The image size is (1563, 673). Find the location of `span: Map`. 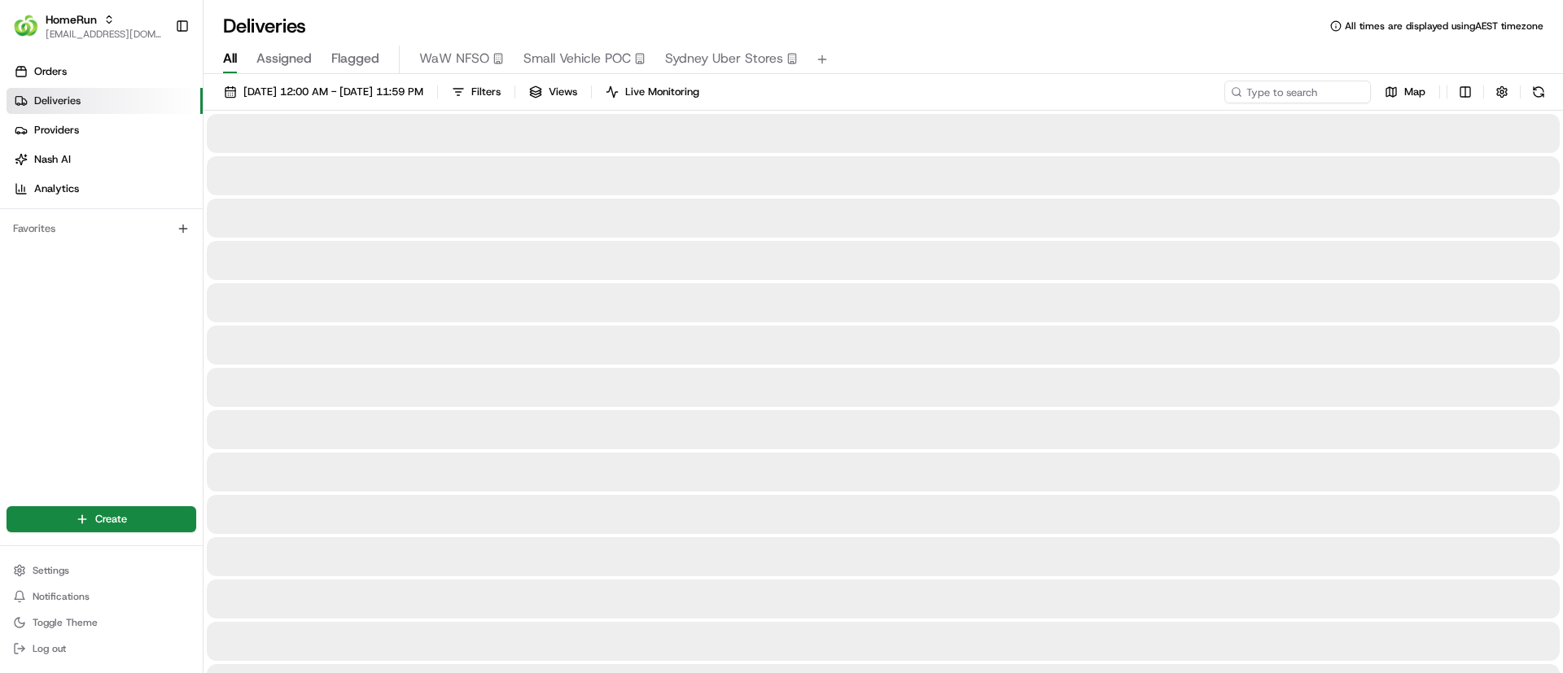

span: Map is located at coordinates (1415, 92).